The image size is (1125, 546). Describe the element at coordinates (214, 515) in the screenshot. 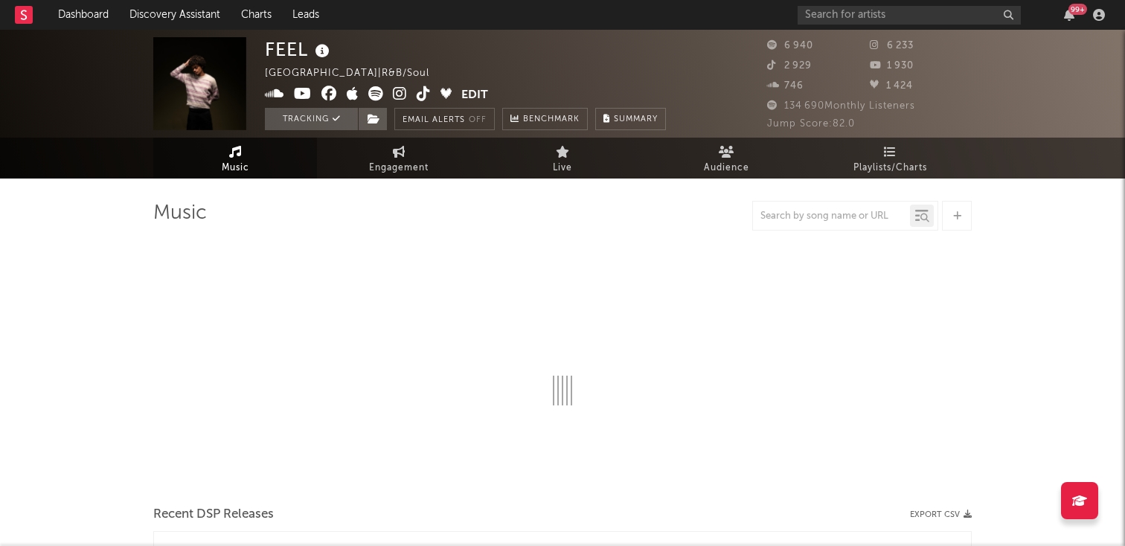

I see `span: Recent DSP Releases` at that location.